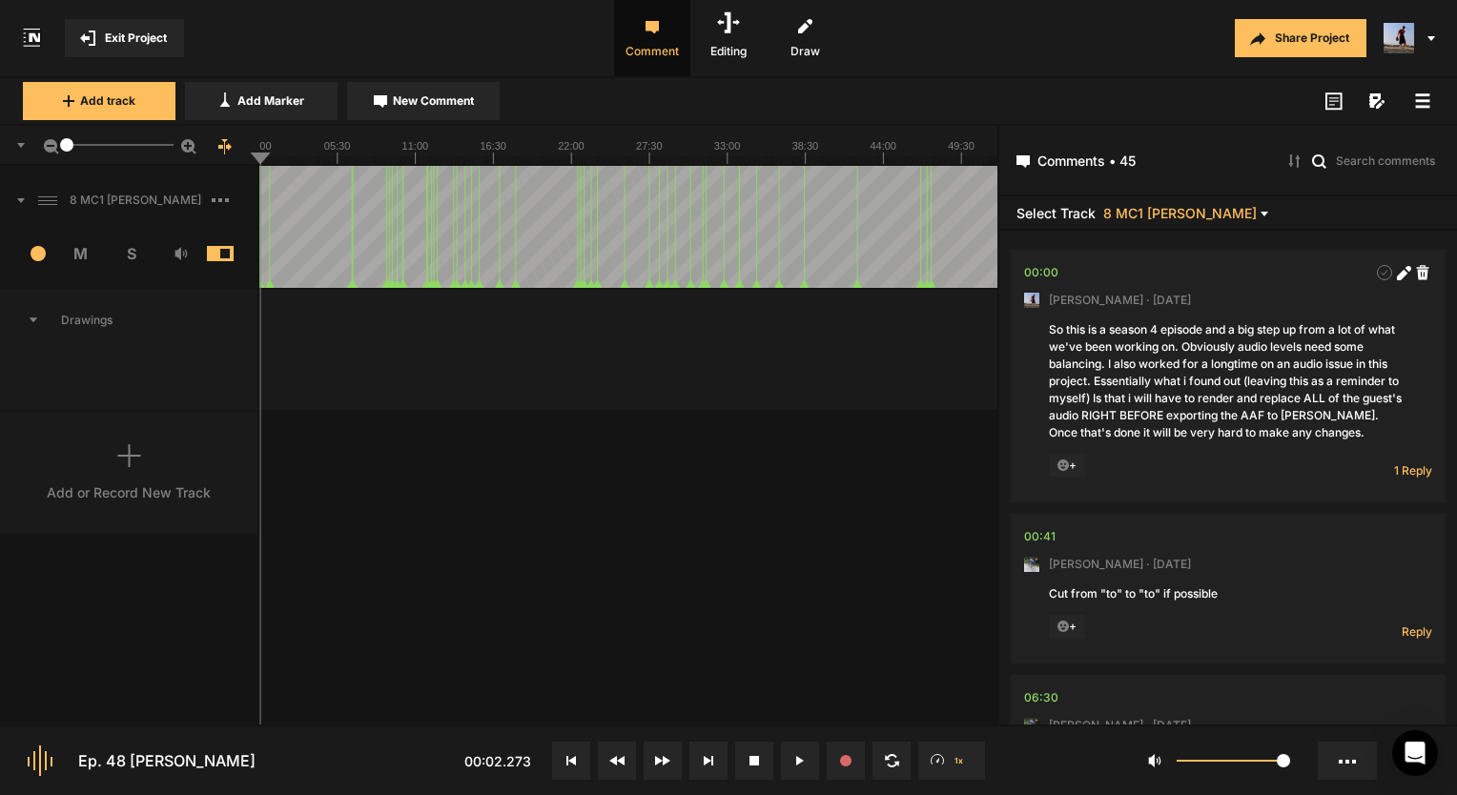 This screenshot has height=795, width=1457. Describe the element at coordinates (271, 101) in the screenshot. I see `span: Add Marker` at that location.